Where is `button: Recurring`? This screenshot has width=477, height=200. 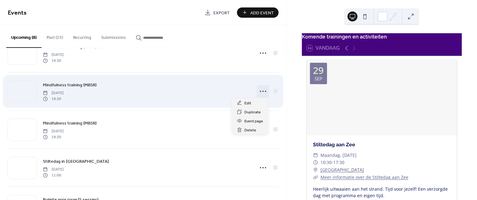 button: Recurring is located at coordinates (82, 36).